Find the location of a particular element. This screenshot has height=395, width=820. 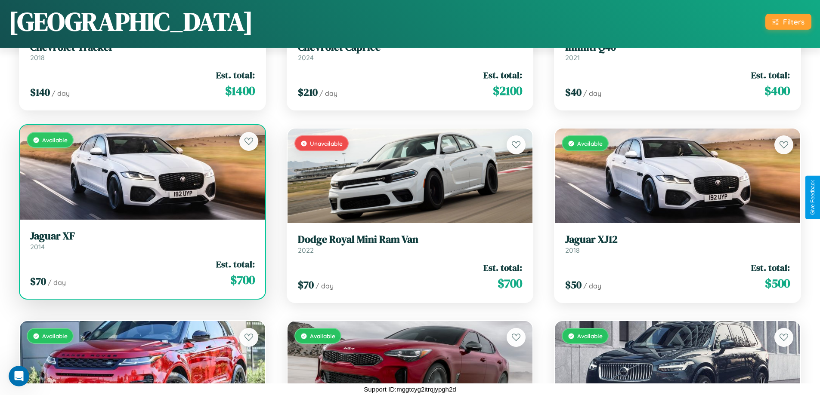

h3: Dodge Royal Mini Ram Van is located at coordinates (410, 240).